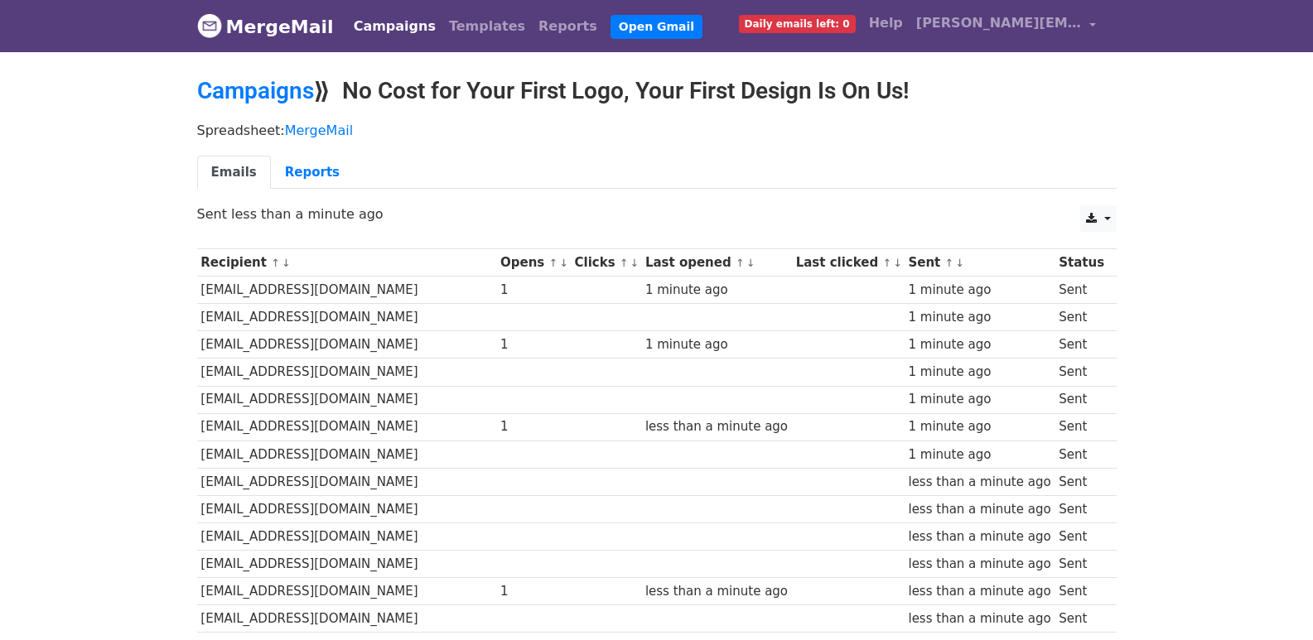 The height and width of the screenshot is (640, 1313). Describe the element at coordinates (210, 26) in the screenshot. I see `img: MergeMail logo` at that location.